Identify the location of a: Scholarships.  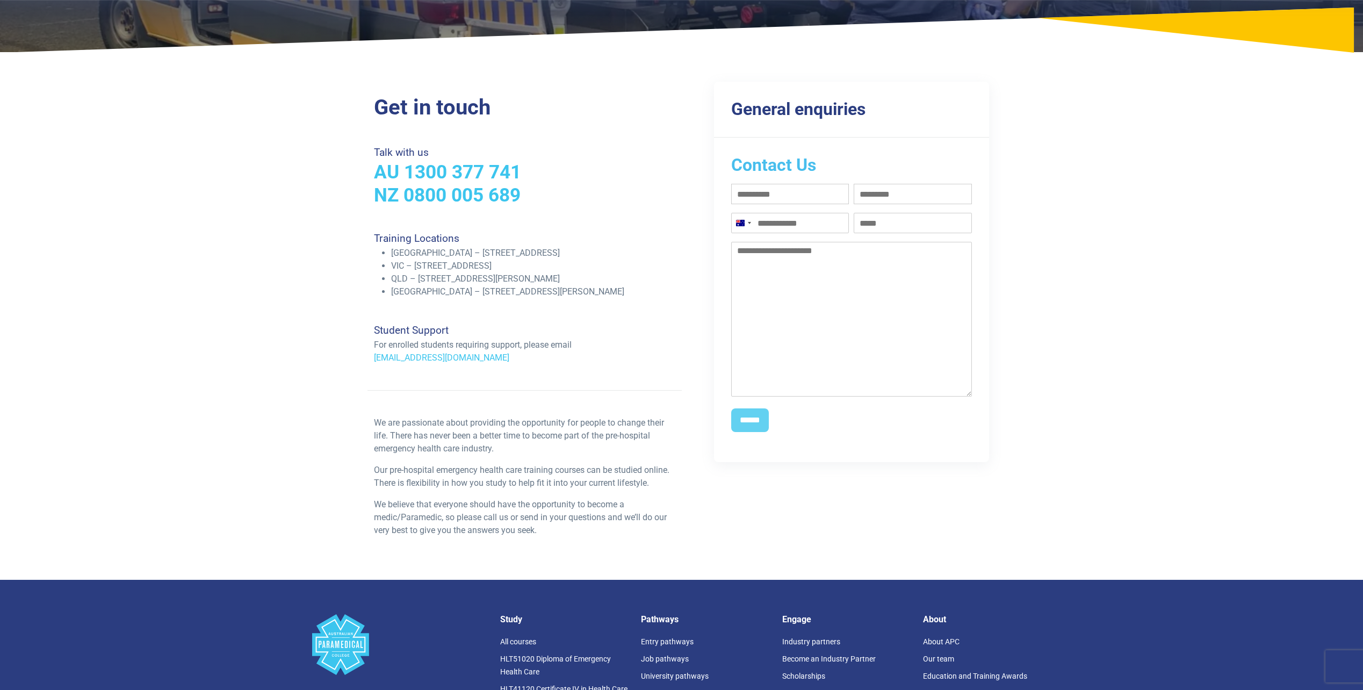
(804, 676).